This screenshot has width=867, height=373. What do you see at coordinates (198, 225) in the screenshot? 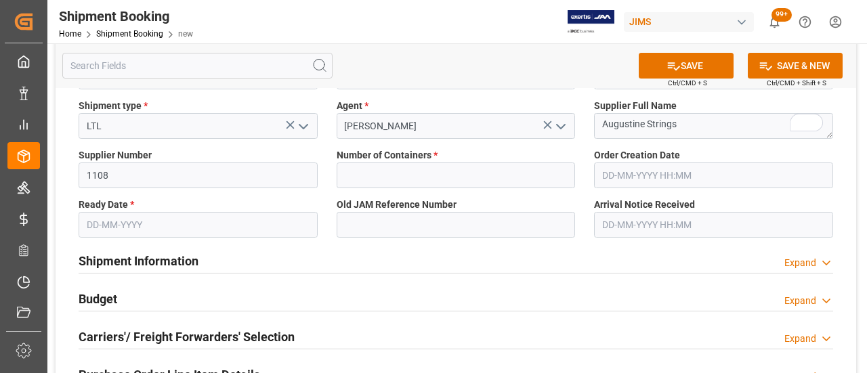
I see `input: DD-MM-YYYY` at bounding box center [198, 225].